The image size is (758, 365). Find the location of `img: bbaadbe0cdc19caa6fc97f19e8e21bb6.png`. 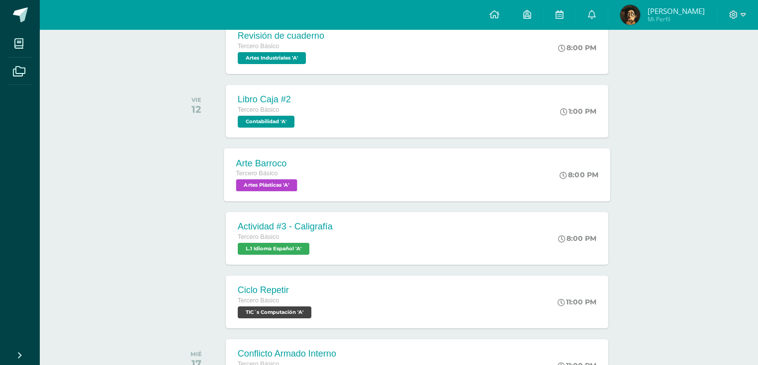

img: bbaadbe0cdc19caa6fc97f19e8e21bb6.png is located at coordinates (630, 15).